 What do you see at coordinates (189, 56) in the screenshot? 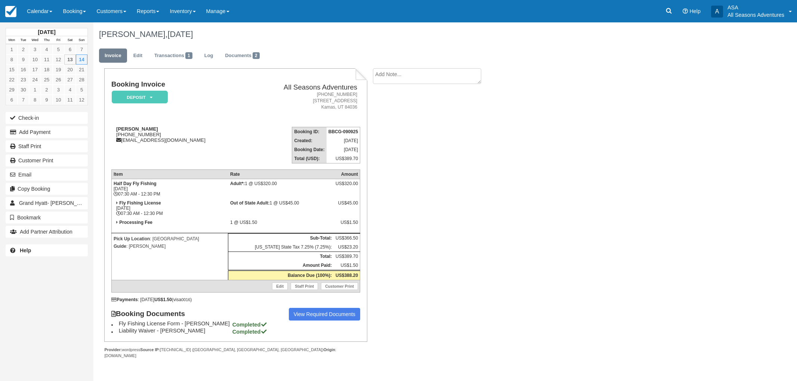
I see `span: 1` at bounding box center [189, 56].